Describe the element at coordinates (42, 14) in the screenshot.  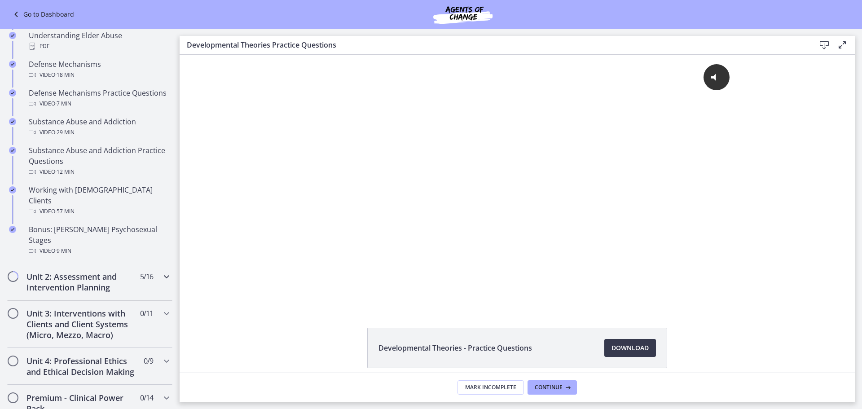
I see `a: Go to Dashboard` at that location.